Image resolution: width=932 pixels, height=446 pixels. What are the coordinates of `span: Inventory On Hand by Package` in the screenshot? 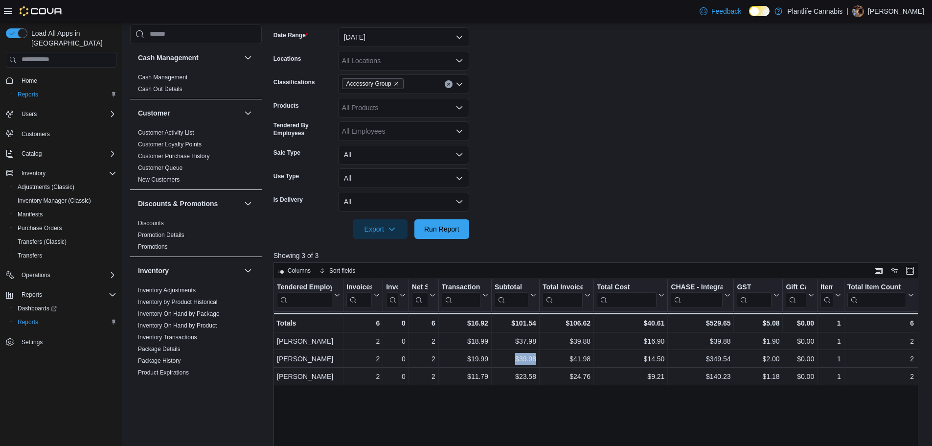 It's located at (179, 314).